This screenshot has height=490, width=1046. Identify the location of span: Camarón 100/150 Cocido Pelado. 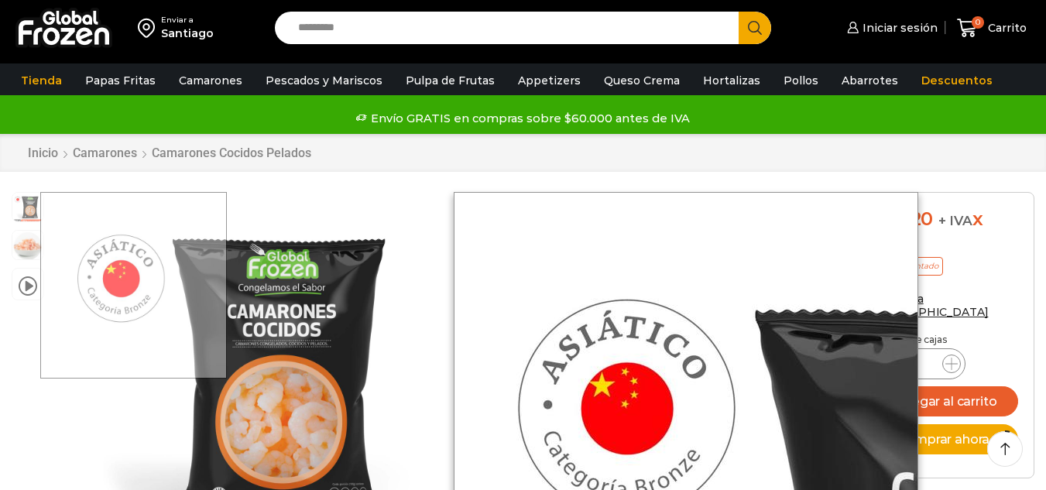
(28, 208).